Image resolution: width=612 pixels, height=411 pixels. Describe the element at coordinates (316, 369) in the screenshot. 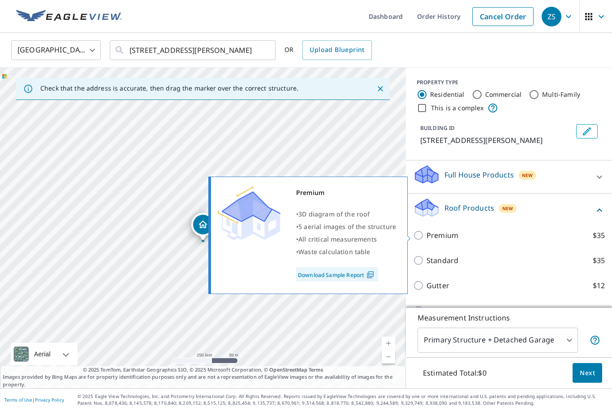

I see `a: Terms` at that location.